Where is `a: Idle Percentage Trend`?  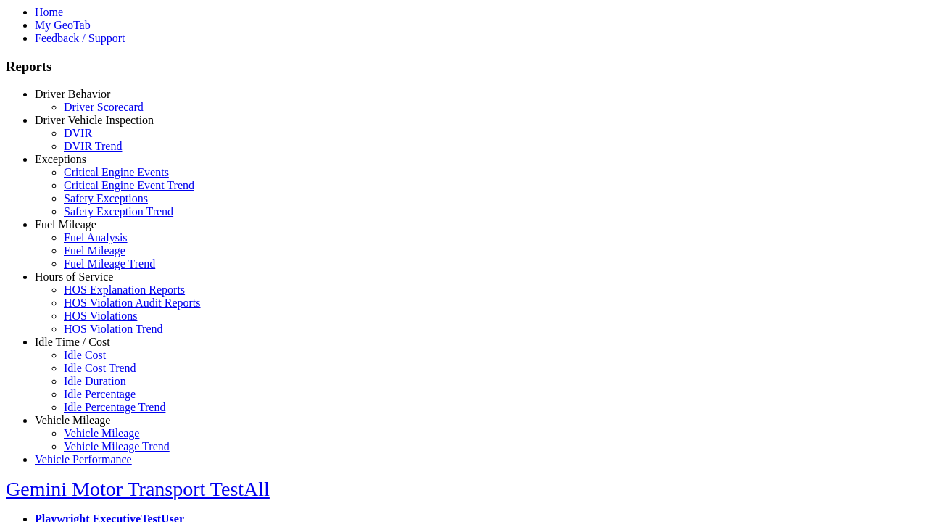 a: Idle Percentage Trend is located at coordinates (115, 407).